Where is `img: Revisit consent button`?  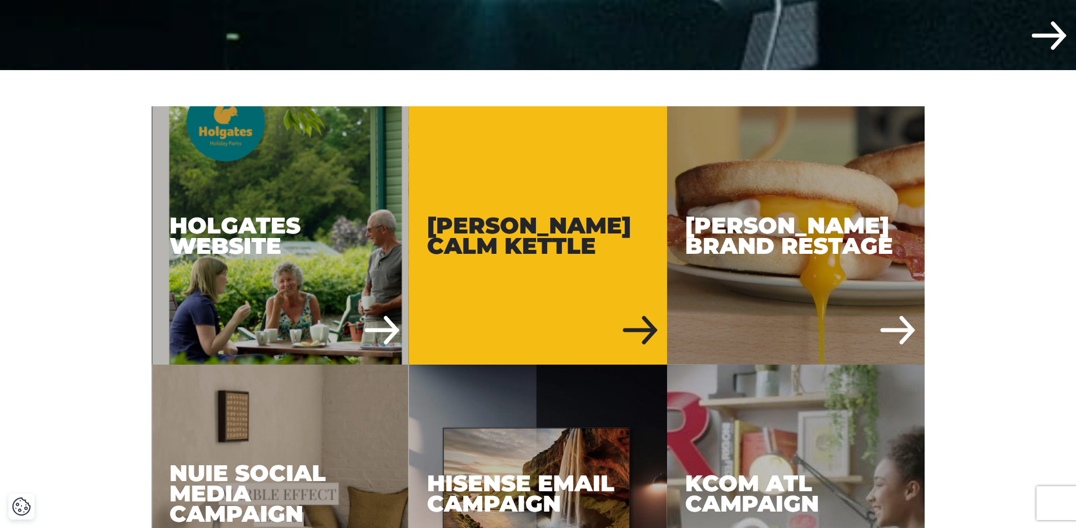
img: Revisit consent button is located at coordinates (21, 506).